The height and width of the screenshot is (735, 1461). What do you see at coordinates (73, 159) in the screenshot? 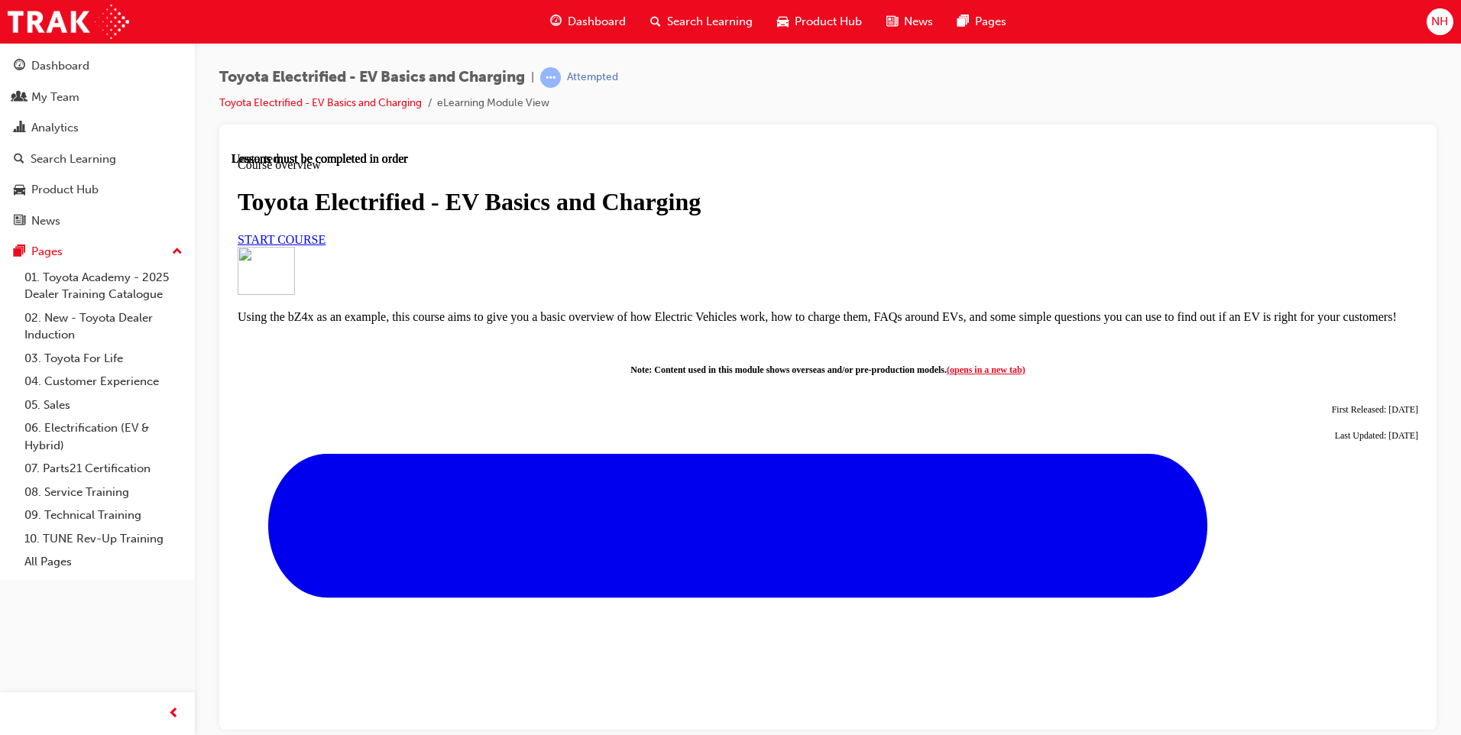
I see `div: Search Learning` at bounding box center [73, 159].